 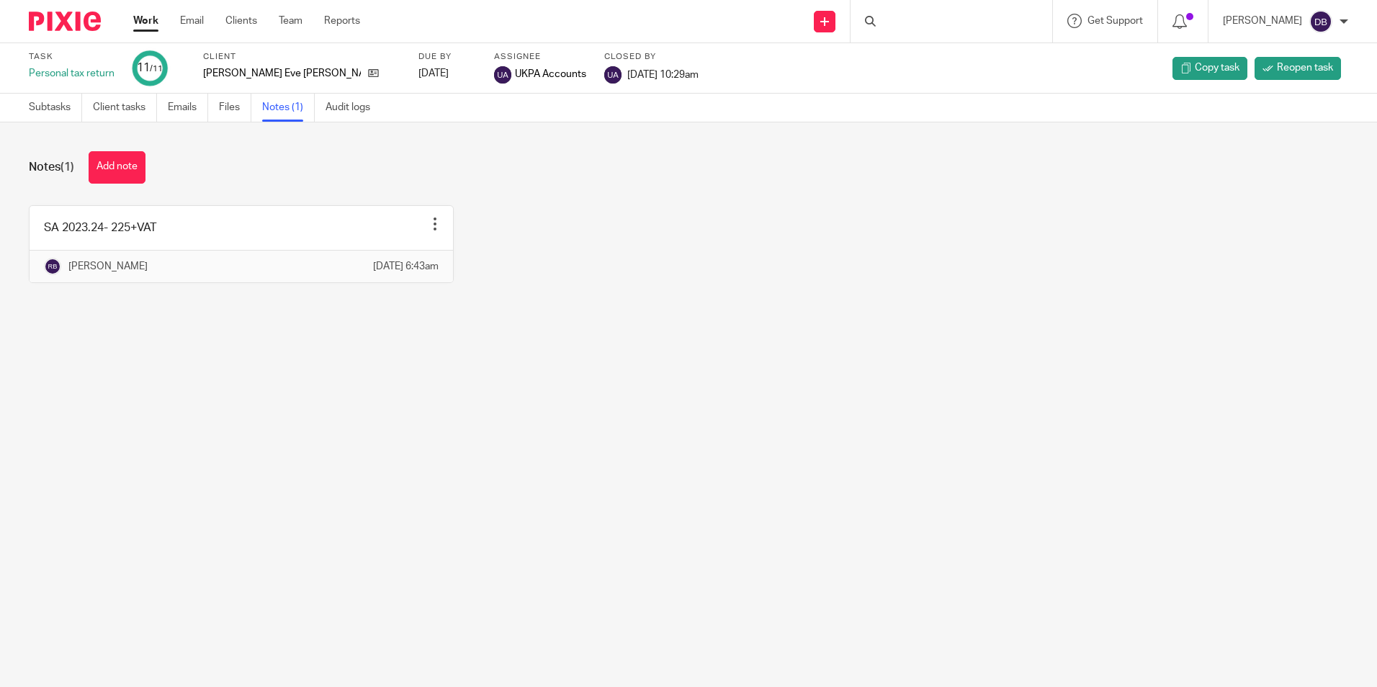 I want to click on span: Reopen task, so click(x=1305, y=68).